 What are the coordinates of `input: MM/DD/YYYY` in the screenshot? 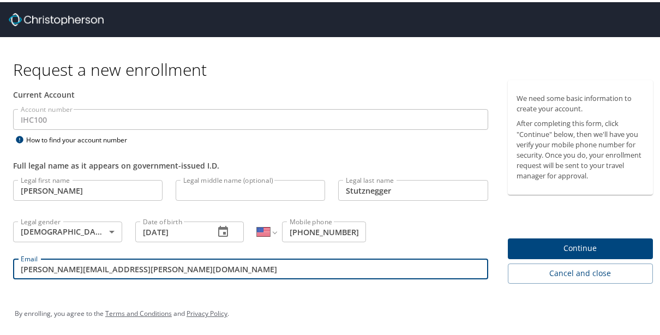 It's located at (171, 230).